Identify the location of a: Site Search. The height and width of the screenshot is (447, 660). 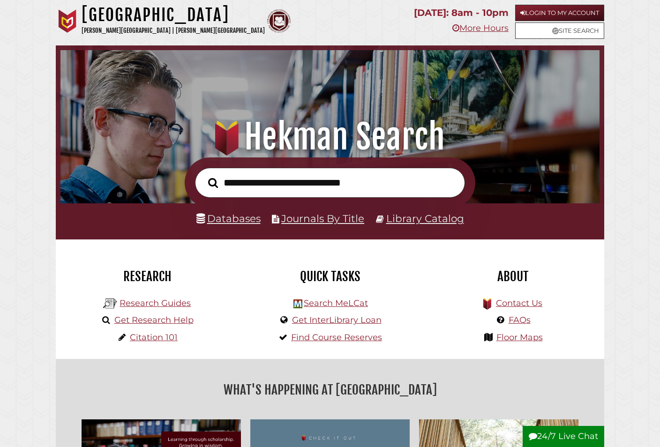
(560, 30).